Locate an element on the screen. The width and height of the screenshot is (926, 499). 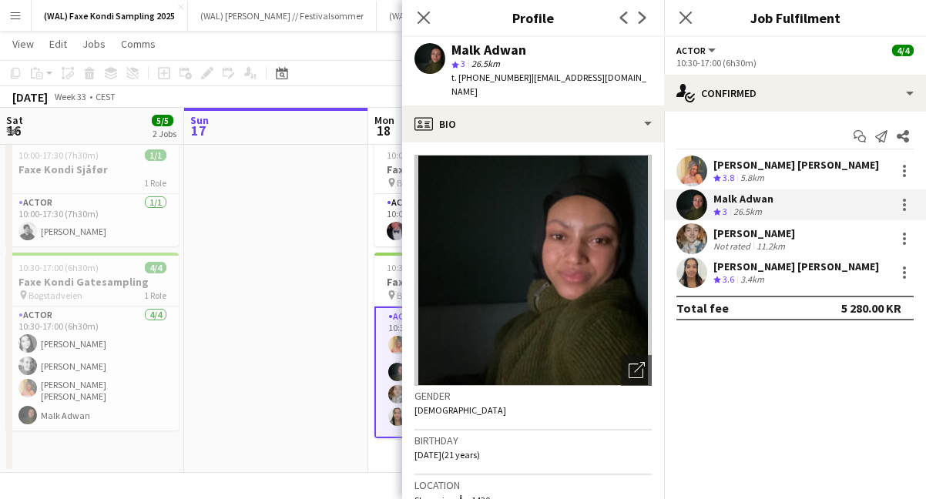
h3: Birthday is located at coordinates (533, 441).